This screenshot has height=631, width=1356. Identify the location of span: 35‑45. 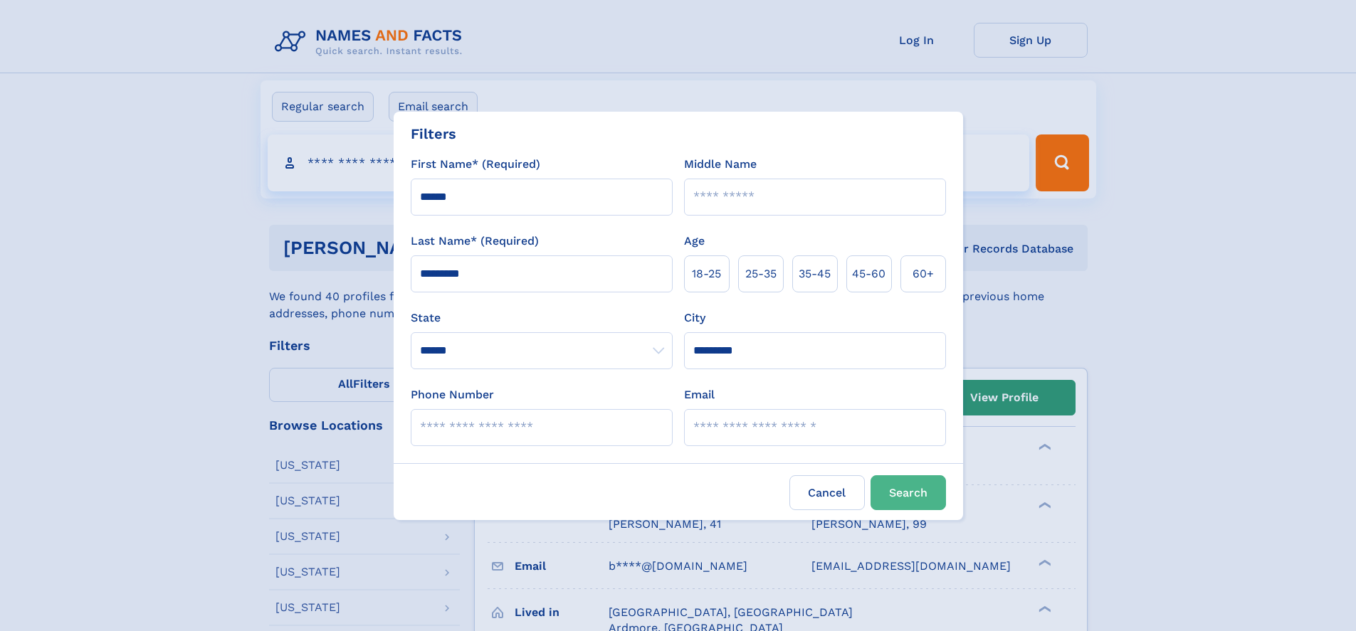
(814, 274).